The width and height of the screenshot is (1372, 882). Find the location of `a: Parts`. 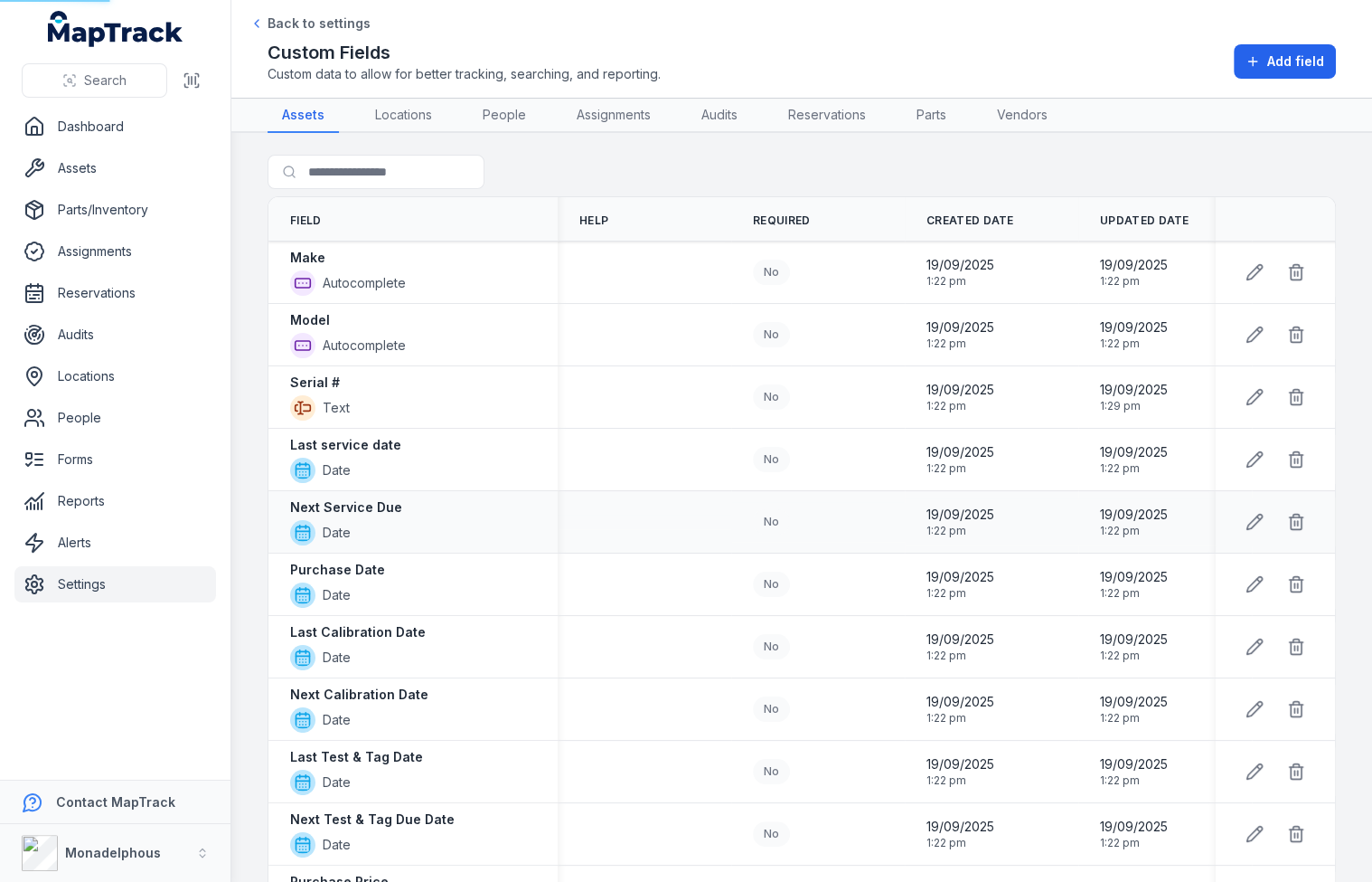

a: Parts is located at coordinates (931, 115).